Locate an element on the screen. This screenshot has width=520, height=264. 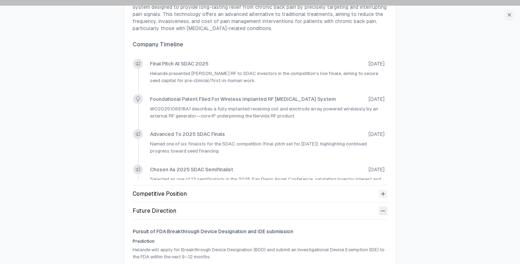
p: WO2025106918A1 describes a fully implanted receiving coil and electrode array powered wirelessly ... is located at coordinates (267, 113).